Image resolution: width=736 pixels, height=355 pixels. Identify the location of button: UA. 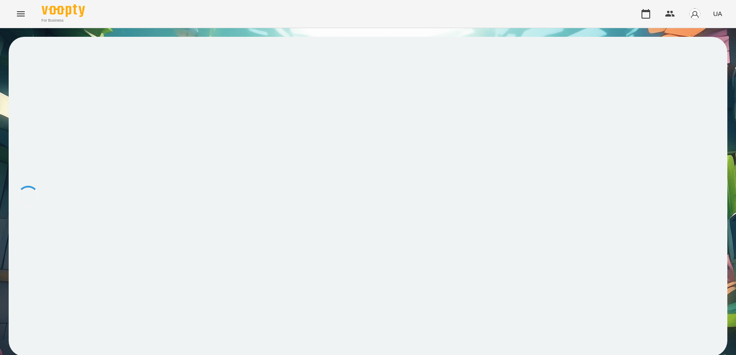
(717, 13).